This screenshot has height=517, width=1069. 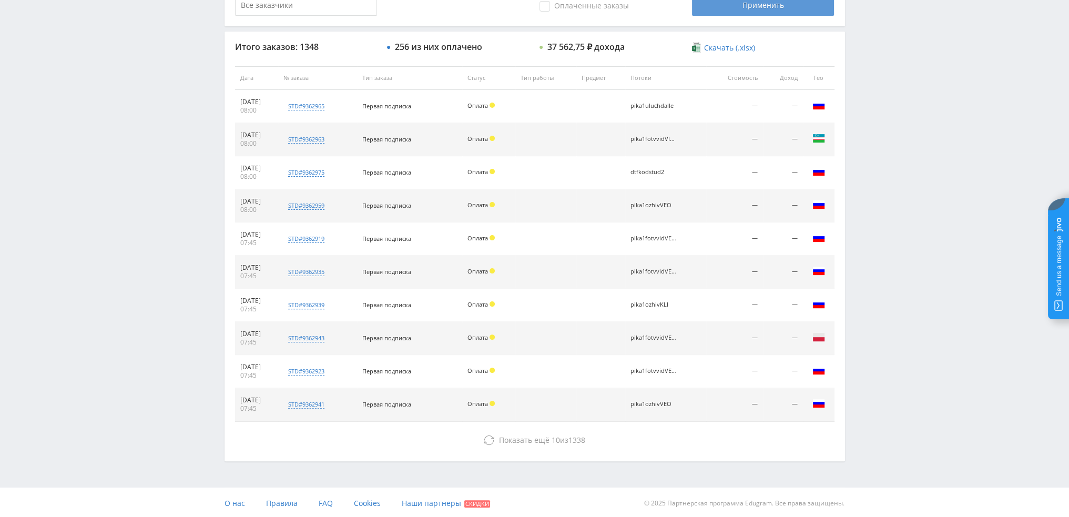 What do you see at coordinates (584, 6) in the screenshot?
I see `span: Оплаченные заказы` at bounding box center [584, 6].